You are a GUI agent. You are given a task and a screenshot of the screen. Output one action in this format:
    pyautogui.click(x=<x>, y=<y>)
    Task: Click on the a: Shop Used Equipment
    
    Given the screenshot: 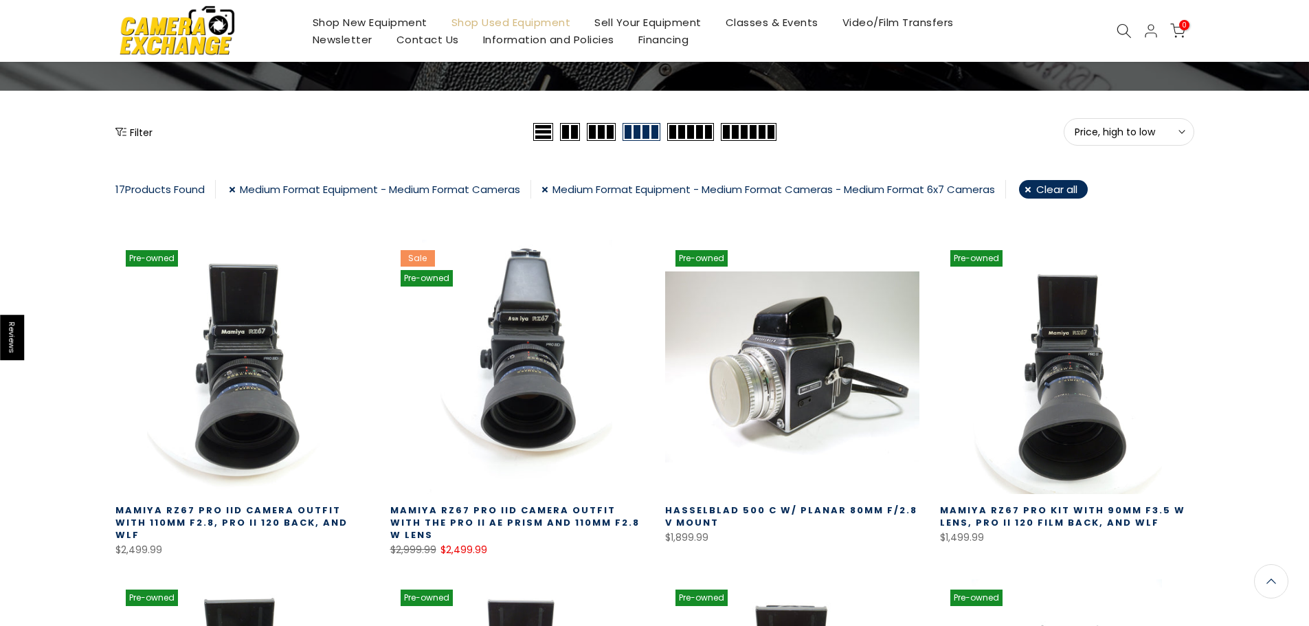 What is the action you would take?
    pyautogui.click(x=511, y=22)
    